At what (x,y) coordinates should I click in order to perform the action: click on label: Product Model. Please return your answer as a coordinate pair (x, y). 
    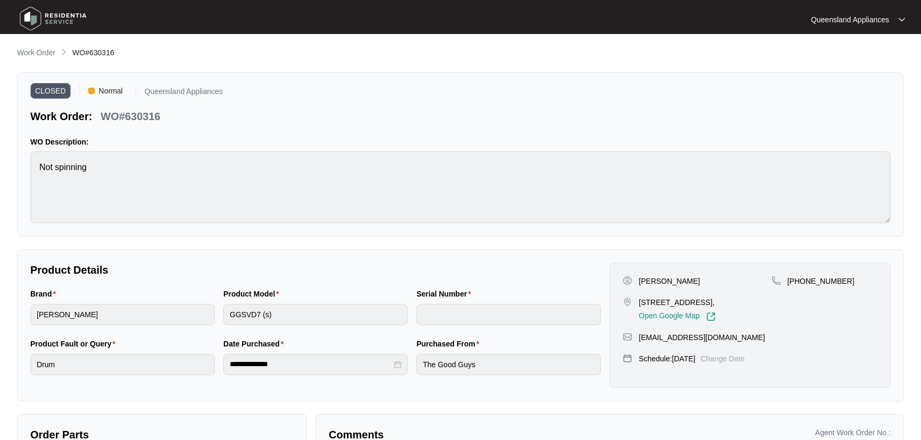
    Looking at the image, I should click on (253, 294).